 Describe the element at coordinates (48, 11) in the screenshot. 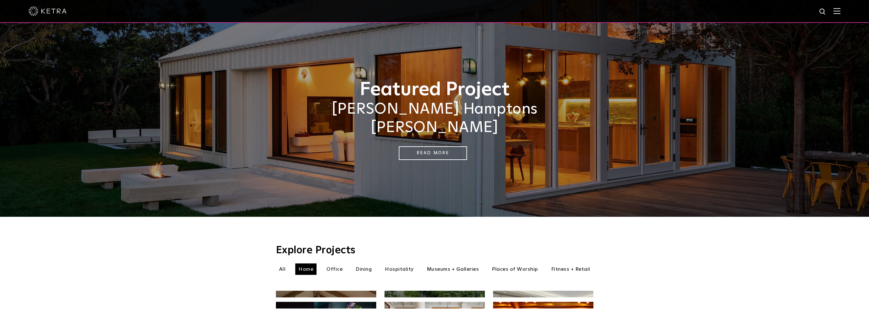

I see `img: ketra-logo-2019-white` at that location.